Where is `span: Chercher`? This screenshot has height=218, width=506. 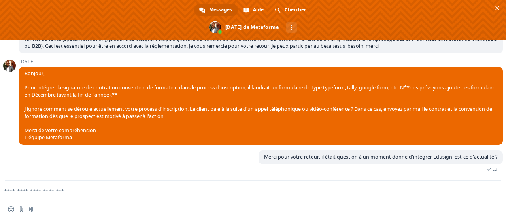
span: Chercher is located at coordinates (295, 10).